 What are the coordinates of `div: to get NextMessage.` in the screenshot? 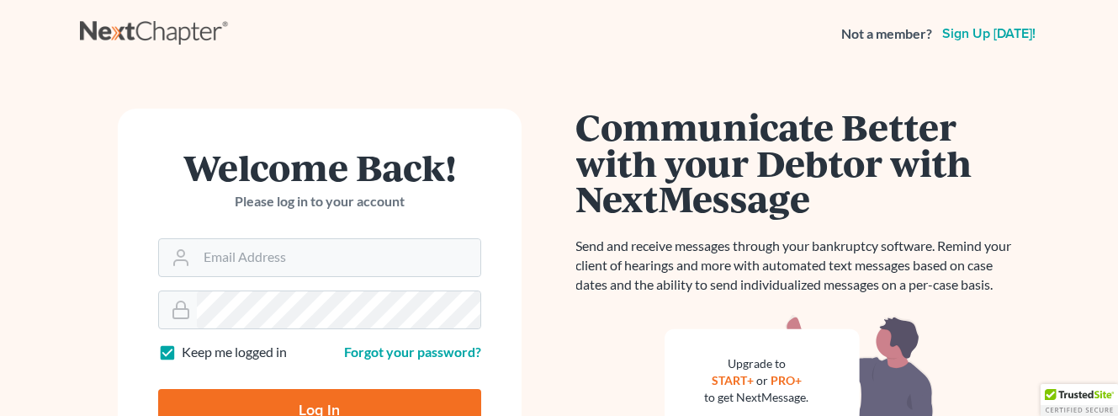 It's located at (757, 397).